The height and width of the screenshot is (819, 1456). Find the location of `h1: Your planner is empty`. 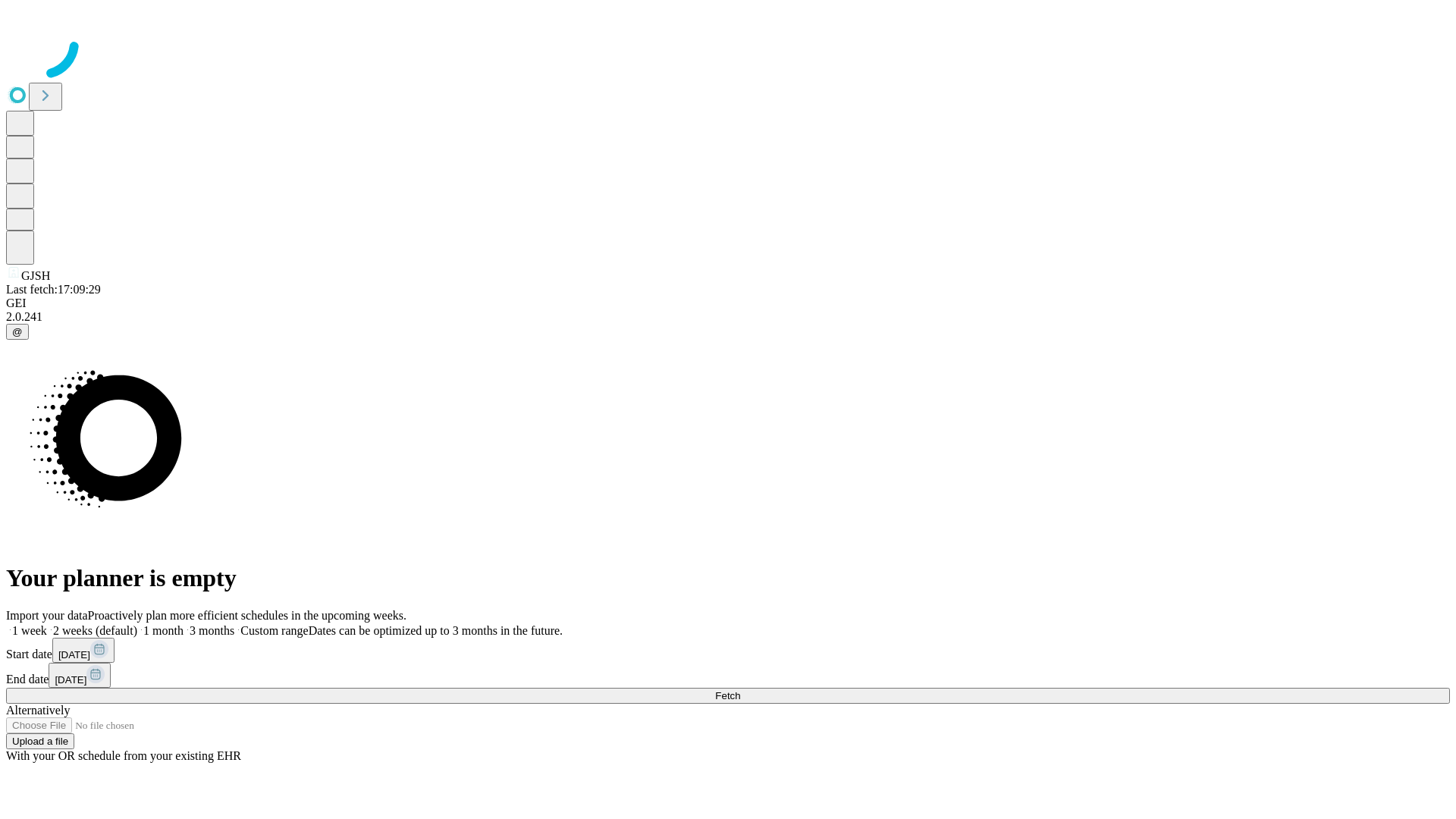

h1: Your planner is empty is located at coordinates (728, 578).